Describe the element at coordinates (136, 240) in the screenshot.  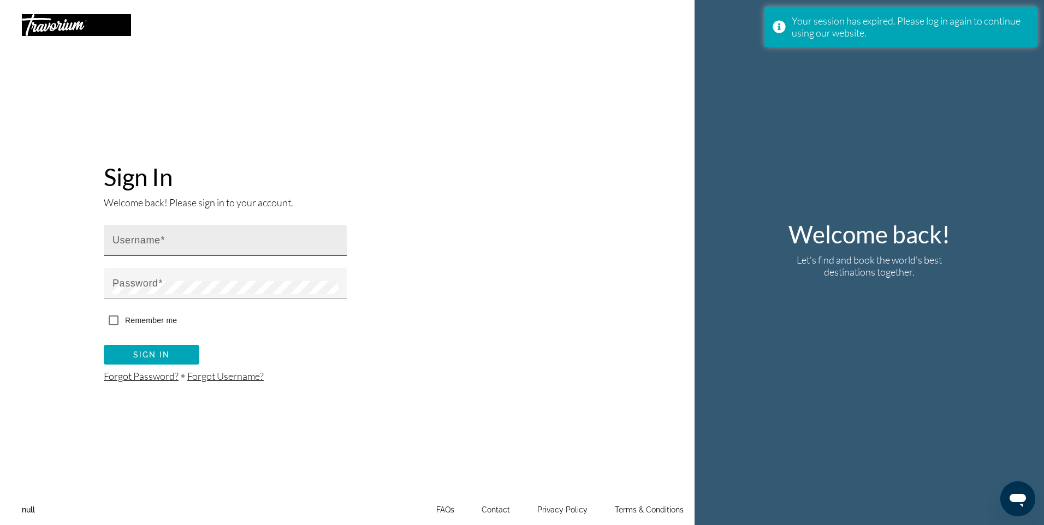
I see `mat-label: Username` at that location.